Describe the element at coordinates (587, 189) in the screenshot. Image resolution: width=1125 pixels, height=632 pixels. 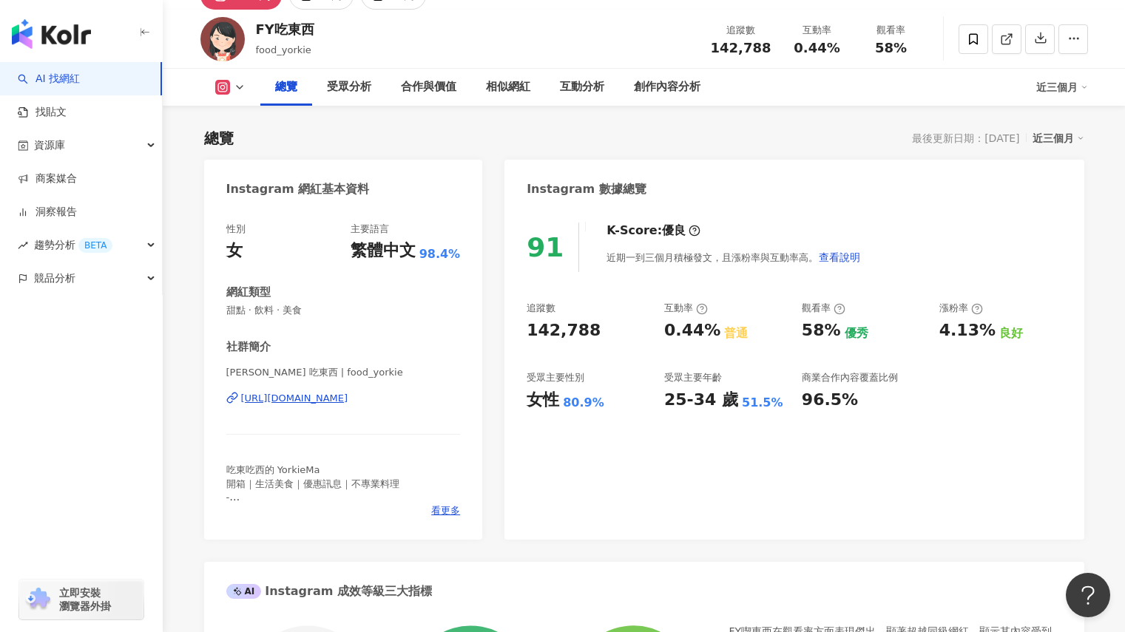
I see `div: Instagram 數據總覽` at that location.